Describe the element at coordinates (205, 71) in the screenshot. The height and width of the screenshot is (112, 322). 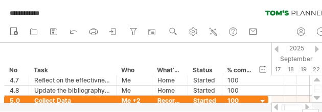
I see `div: Status` at that location.